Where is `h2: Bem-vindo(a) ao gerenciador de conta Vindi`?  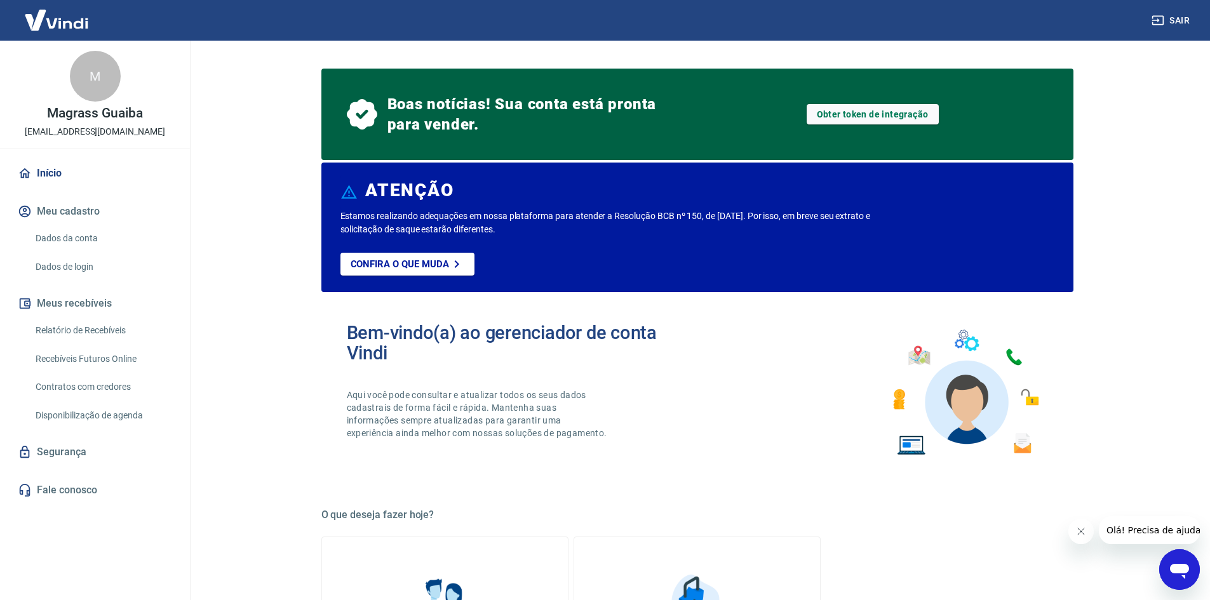
h2: Bem-vindo(a) ao gerenciador de conta Vindi is located at coordinates (522, 343).